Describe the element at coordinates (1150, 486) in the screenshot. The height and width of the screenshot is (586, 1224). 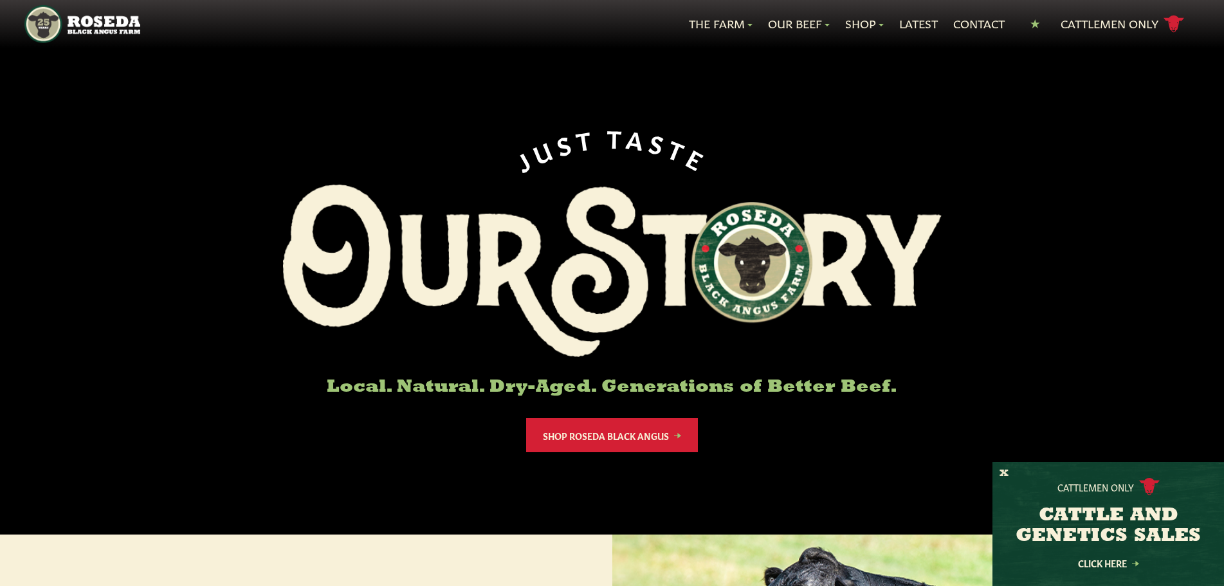
I see `img: cattle-icon.svg` at that location.